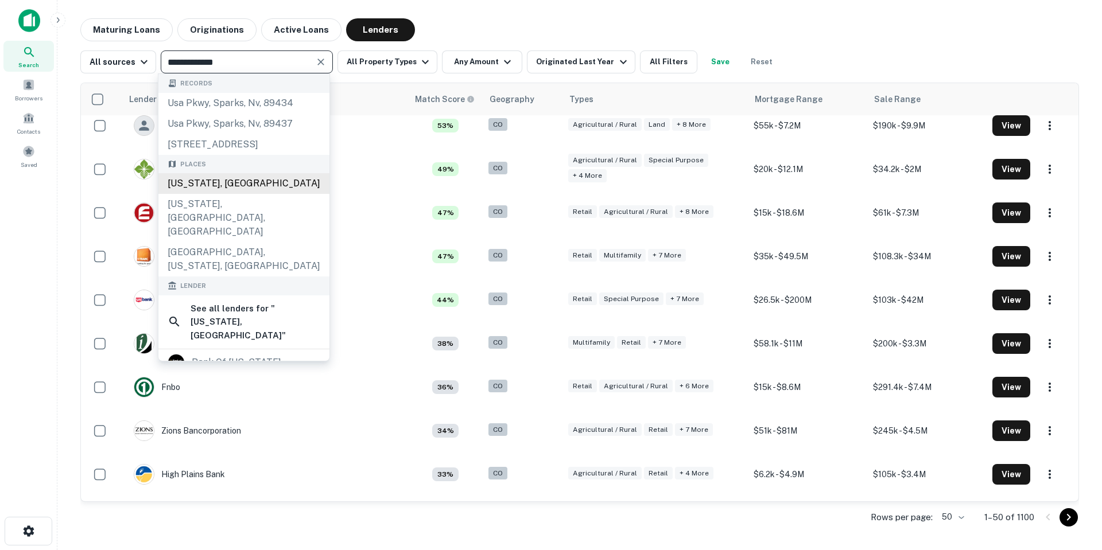  What do you see at coordinates (120, 62) in the screenshot?
I see `div: All sources` at bounding box center [120, 62].